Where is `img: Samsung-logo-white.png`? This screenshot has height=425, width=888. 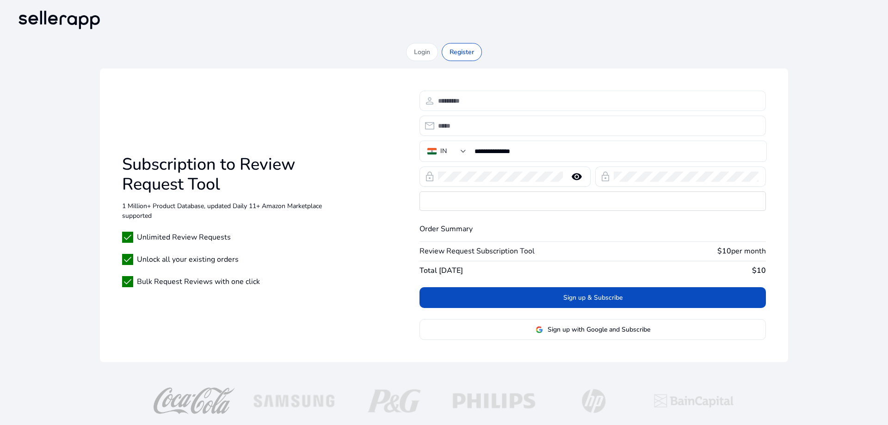
img: Samsung-logo-white.png is located at coordinates (294, 401).